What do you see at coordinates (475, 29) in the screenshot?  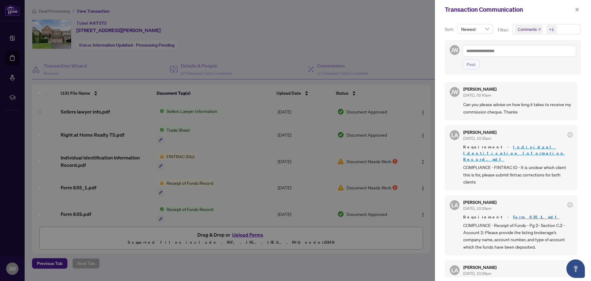 I see `span: Newest` at bounding box center [475, 29].